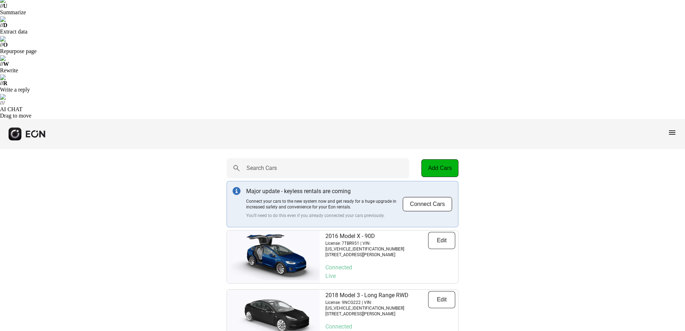 The height and width of the screenshot is (331, 685). Describe the element at coordinates (324, 192) in the screenshot. I see `p: Major update - keyless rentals are coming` at that location.